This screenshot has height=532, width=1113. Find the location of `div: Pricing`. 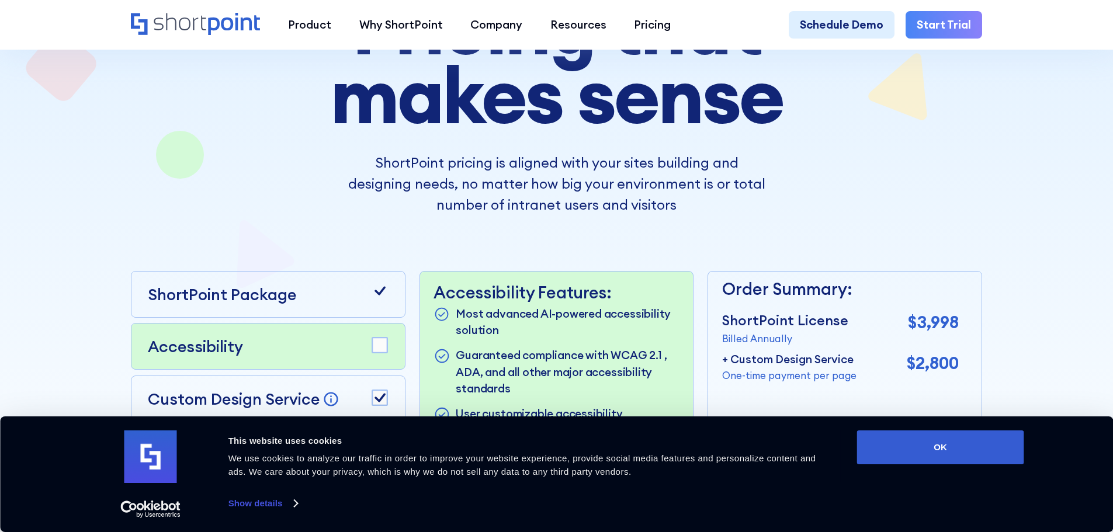

div: Pricing is located at coordinates (652, 25).